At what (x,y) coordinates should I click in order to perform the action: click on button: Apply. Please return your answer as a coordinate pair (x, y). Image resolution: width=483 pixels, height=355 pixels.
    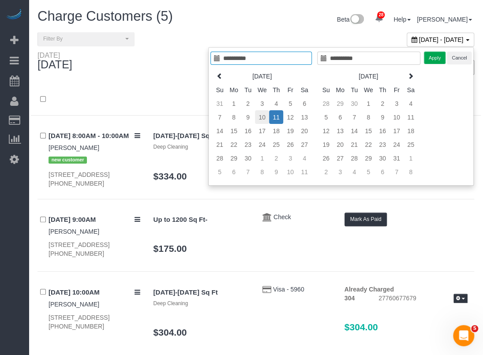
    Looking at the image, I should click on (435, 58).